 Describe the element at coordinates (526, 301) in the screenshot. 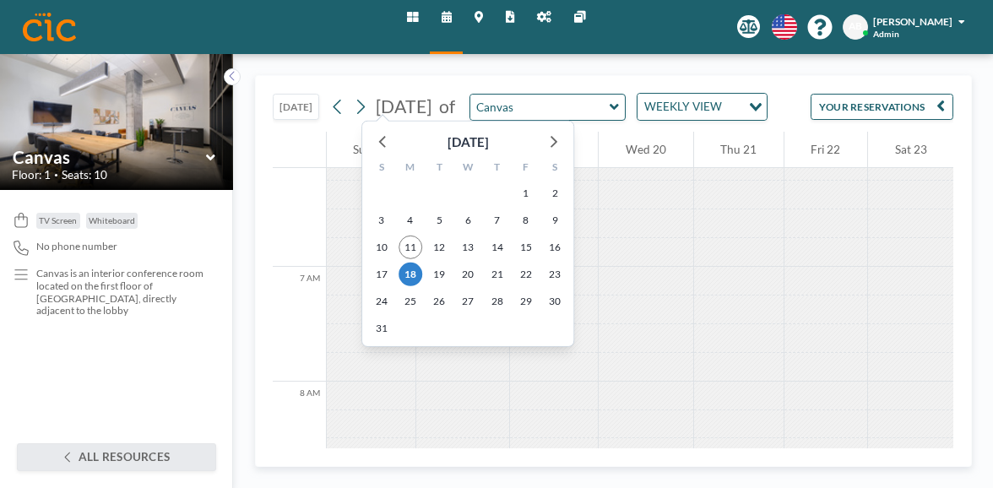

I see `span: Friday, August 29, 2025` at that location.